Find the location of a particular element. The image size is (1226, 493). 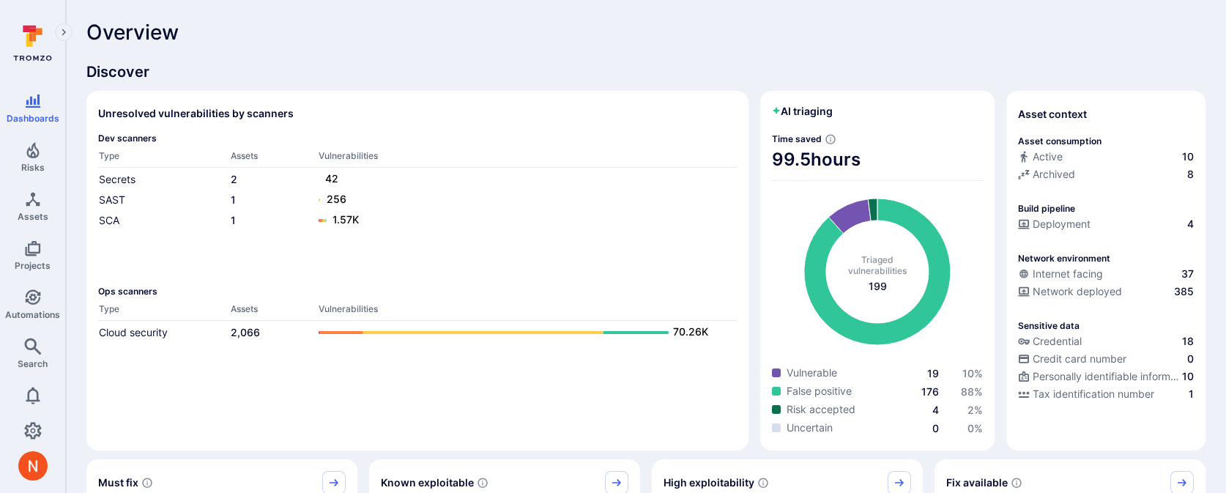

span: Known exploitable is located at coordinates (427, 483).